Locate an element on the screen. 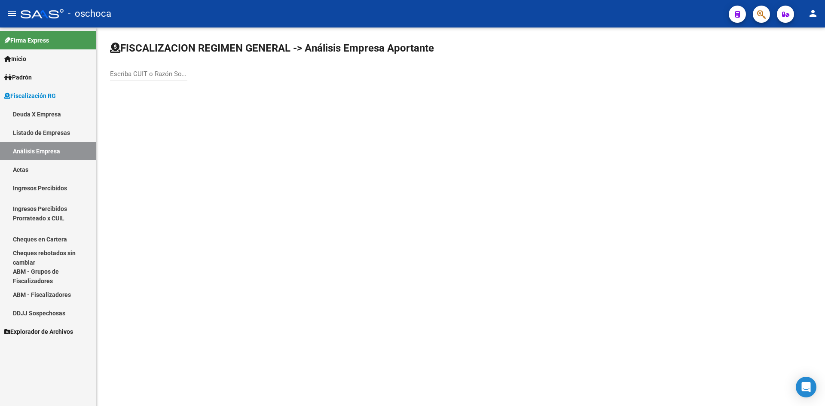 This screenshot has height=406, width=825. span: - oschoca is located at coordinates (89, 14).